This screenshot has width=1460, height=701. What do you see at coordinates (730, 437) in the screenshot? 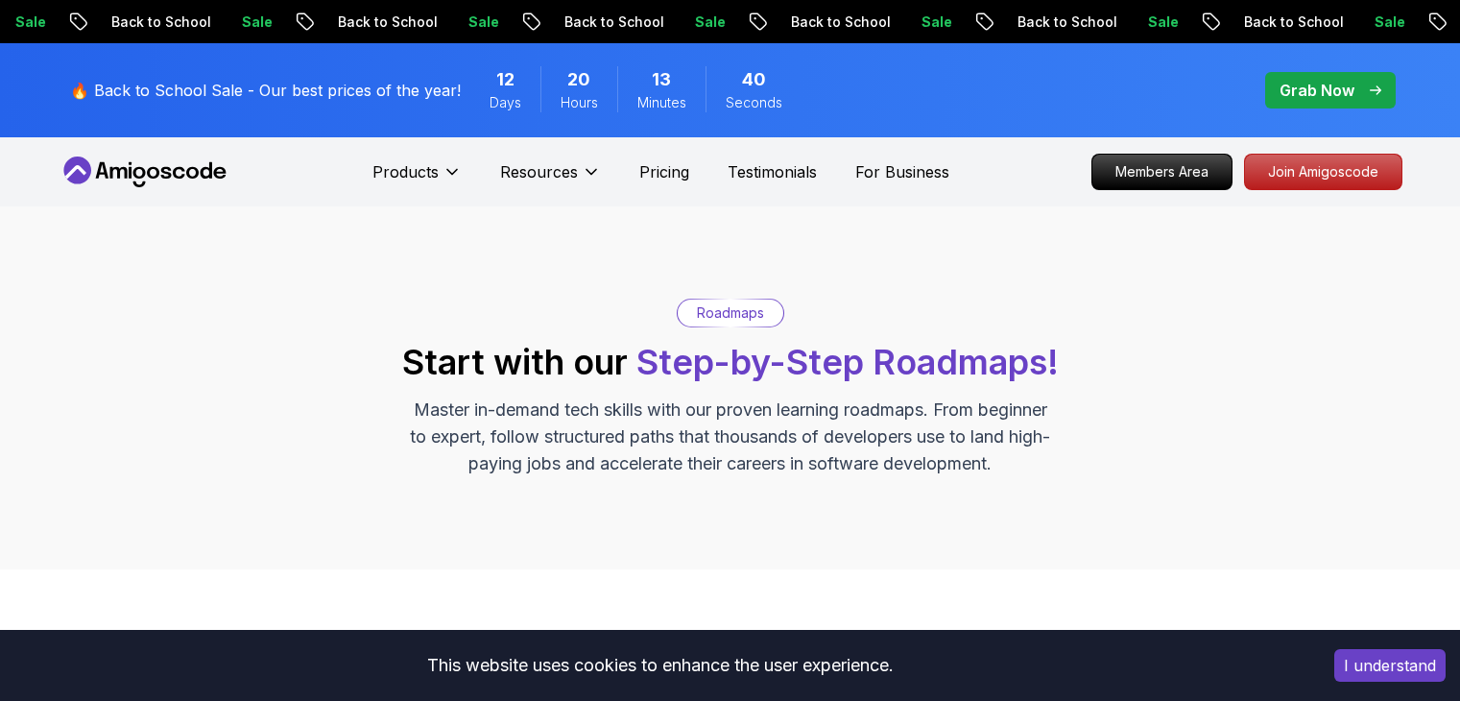
I see `p: Master in-demand tech skills with our proven learning roadmaps. From beginner to expert, follow s...` at bounding box center [730, 437].